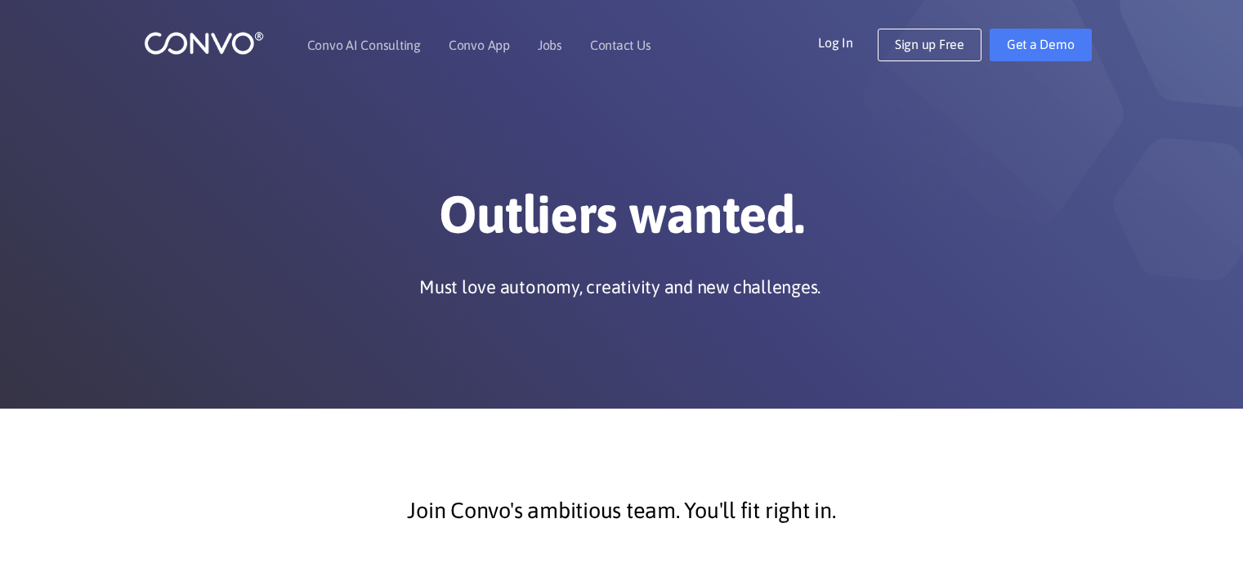  What do you see at coordinates (622, 221) in the screenshot?
I see `h1: Outliers wanted.` at bounding box center [622, 221].